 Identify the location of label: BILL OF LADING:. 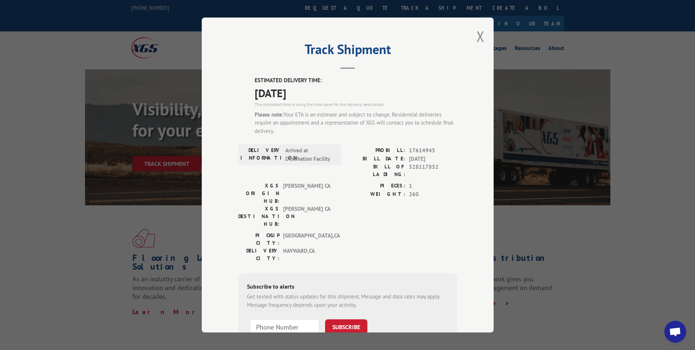
(377, 170).